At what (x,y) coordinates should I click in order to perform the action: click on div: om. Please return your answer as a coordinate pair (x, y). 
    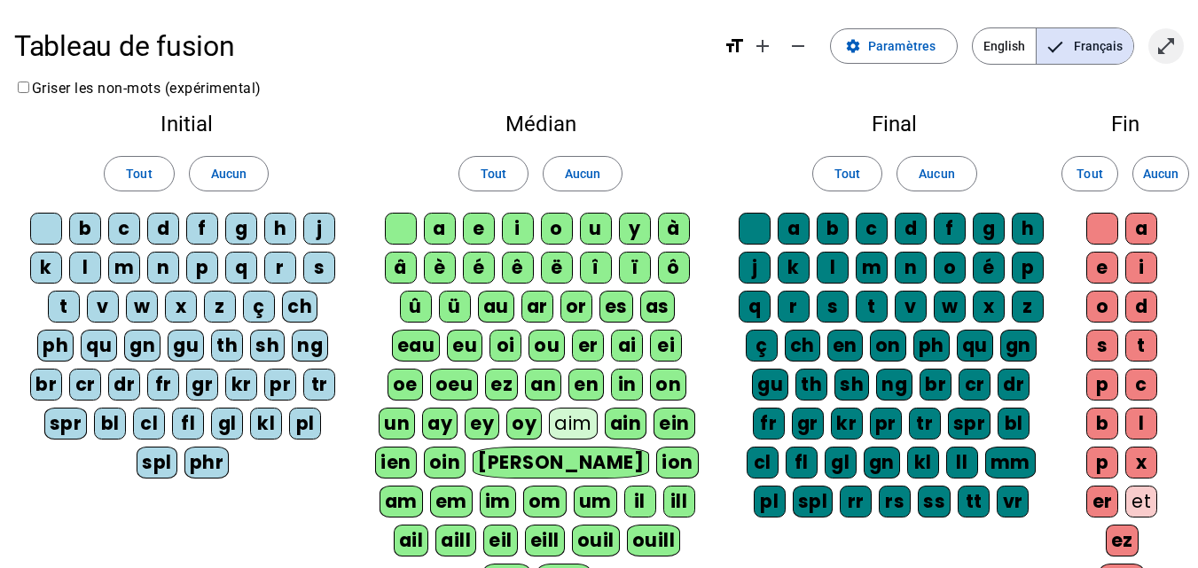
    Looking at the image, I should click on (544, 502).